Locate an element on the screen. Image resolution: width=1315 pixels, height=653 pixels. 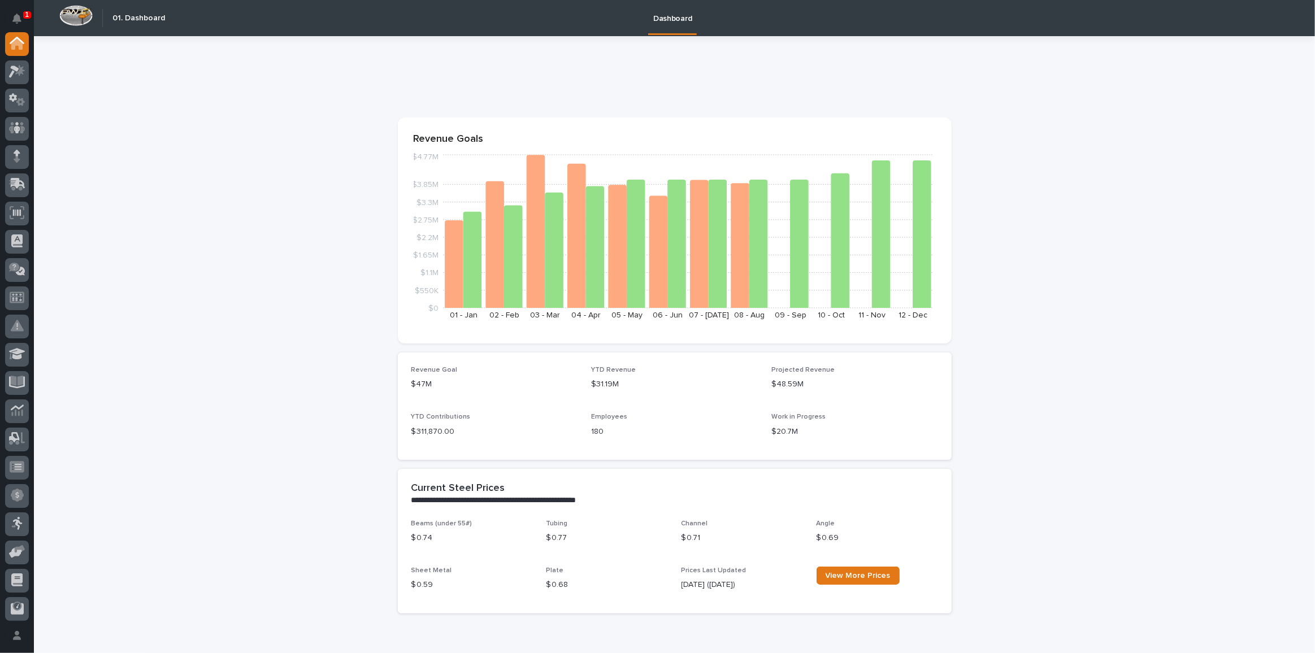
tspan: $2.75M is located at coordinates (426, 220).